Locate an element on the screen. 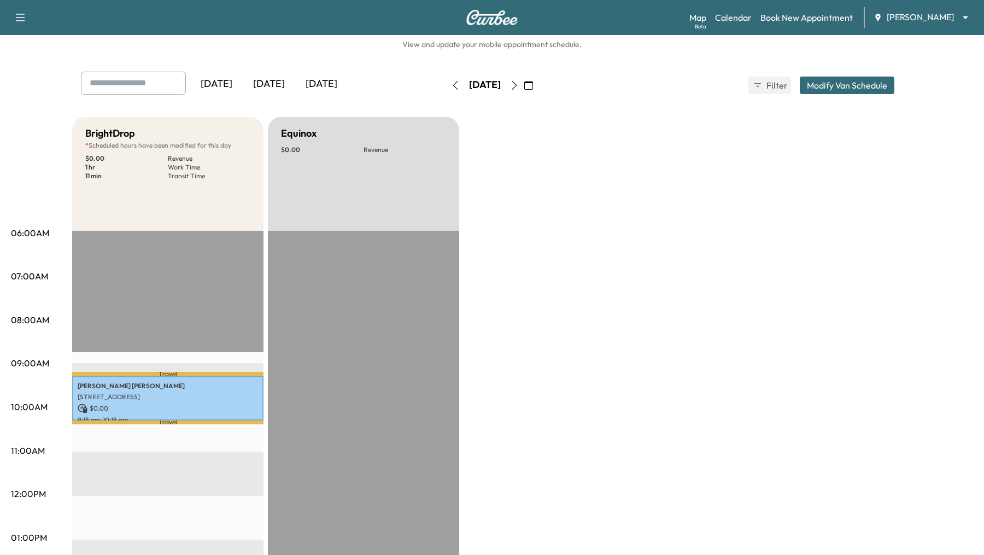 The image size is (984, 555). a: MapBeta is located at coordinates (697, 17).